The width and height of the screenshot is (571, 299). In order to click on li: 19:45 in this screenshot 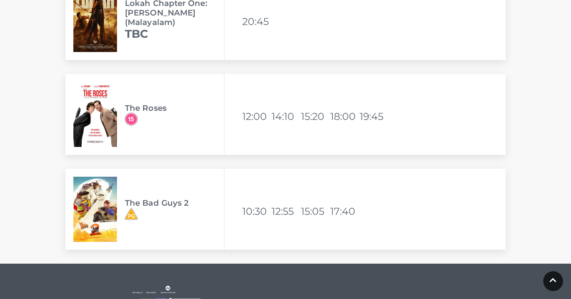, I will do `click(374, 116)`.